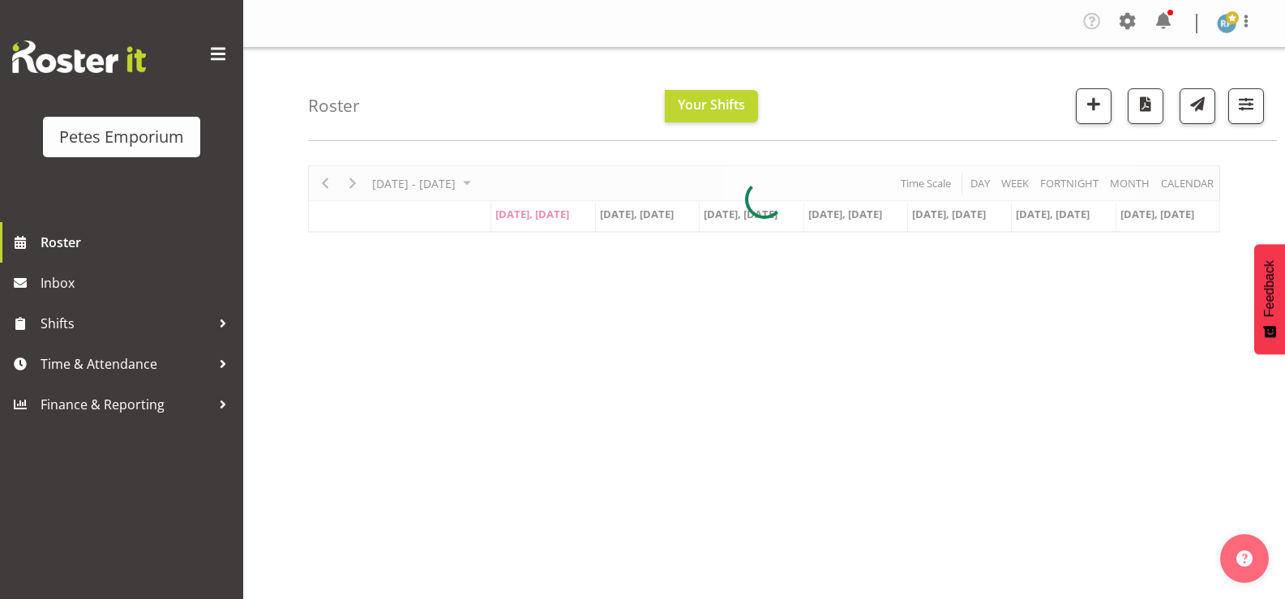 The image size is (1285, 599). I want to click on button: Send a list of all shifts for the selected filtered period to all rostered employees., so click(1198, 106).